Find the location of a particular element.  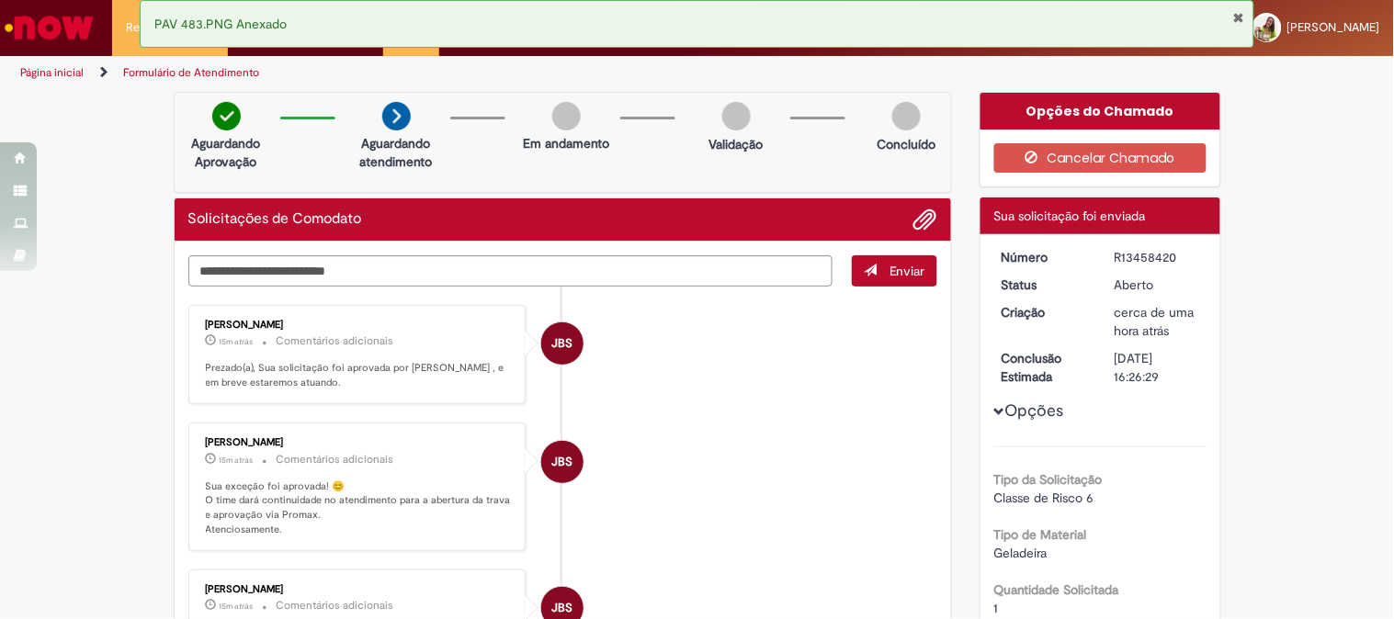

b: Tipo de Material is located at coordinates (1040, 535).